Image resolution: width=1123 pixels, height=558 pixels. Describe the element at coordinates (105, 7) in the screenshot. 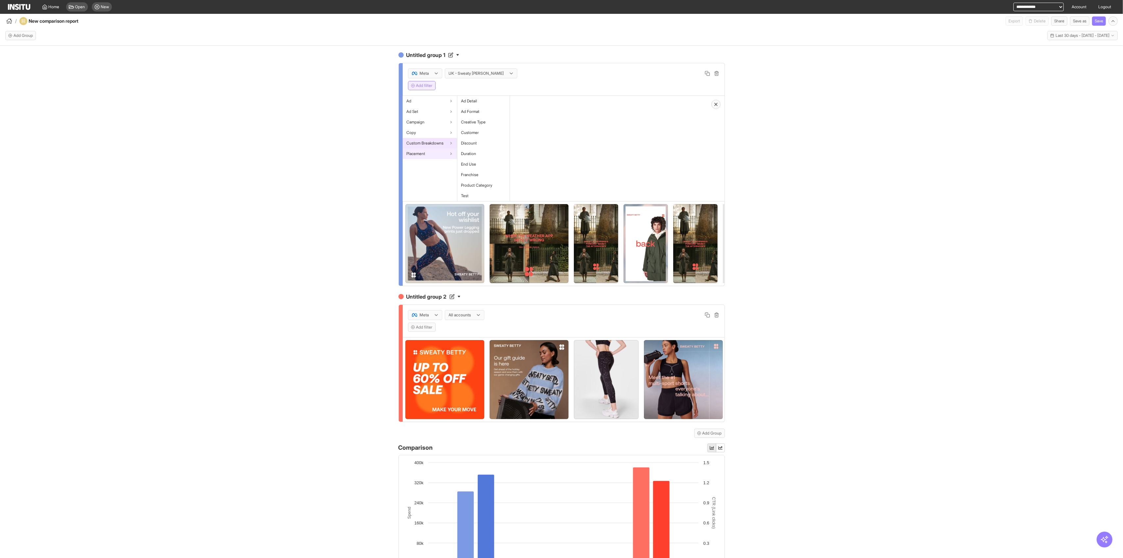

I see `span: New` at that location.